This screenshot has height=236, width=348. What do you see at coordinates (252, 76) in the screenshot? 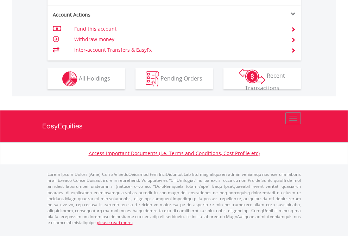
I see `img: transactions-zar-wht.png` at bounding box center [252, 76].